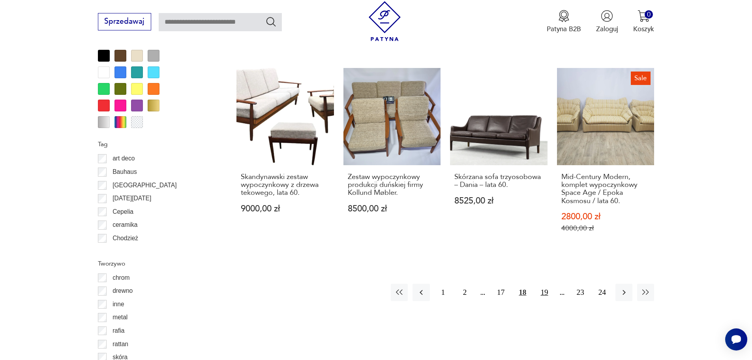 Image resolution: width=752 pixels, height=360 pixels. What do you see at coordinates (605, 189) in the screenshot?
I see `h3: Mid-Century Modern, komplet wypoczynkowy Space Age / Epoka Kosmosu / lata 60.` at bounding box center [605, 189].